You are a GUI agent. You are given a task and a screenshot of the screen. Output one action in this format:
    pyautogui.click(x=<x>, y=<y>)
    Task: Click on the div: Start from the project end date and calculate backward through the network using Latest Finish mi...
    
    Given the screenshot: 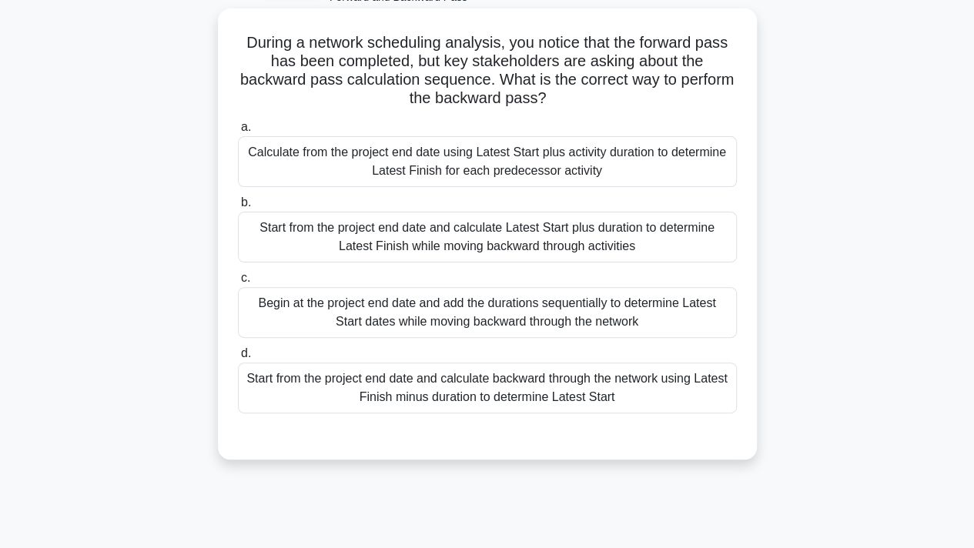 What is the action you would take?
    pyautogui.click(x=487, y=388)
    